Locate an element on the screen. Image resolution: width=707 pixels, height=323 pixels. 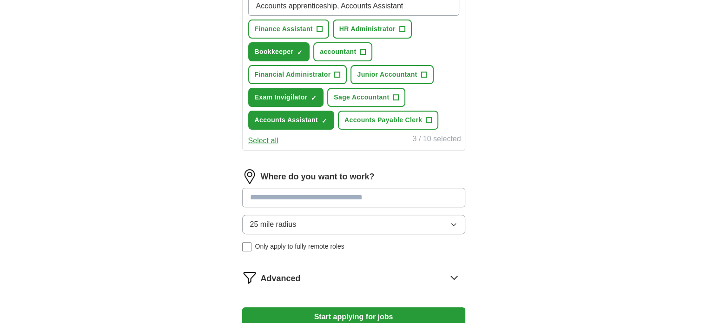
button: Select all is located at coordinates (263, 141).